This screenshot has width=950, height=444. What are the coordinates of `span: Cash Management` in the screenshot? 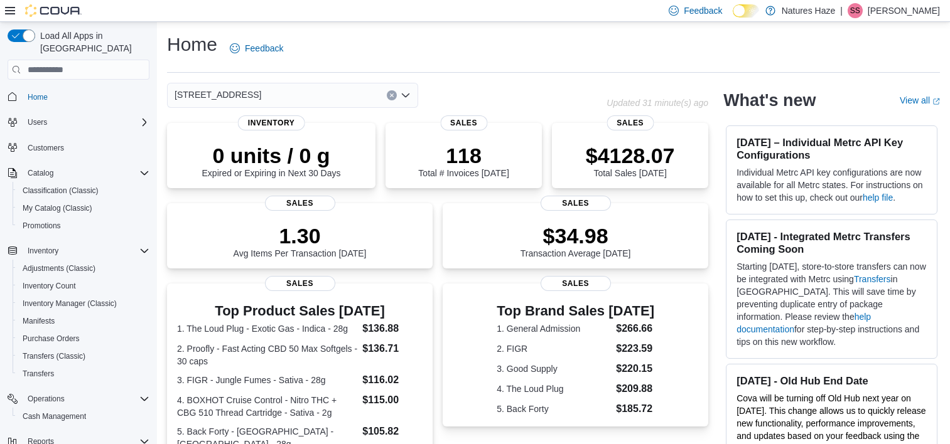 It's located at (83, 417).